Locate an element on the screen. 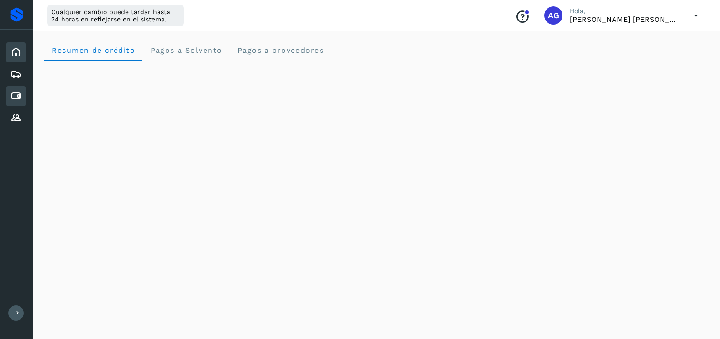 This screenshot has height=339, width=720. span: Pagos a Solvento is located at coordinates (186, 50).